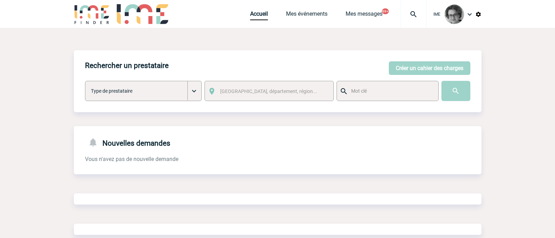  What do you see at coordinates (259, 15) in the screenshot?
I see `a: Accueil` at bounding box center [259, 15].